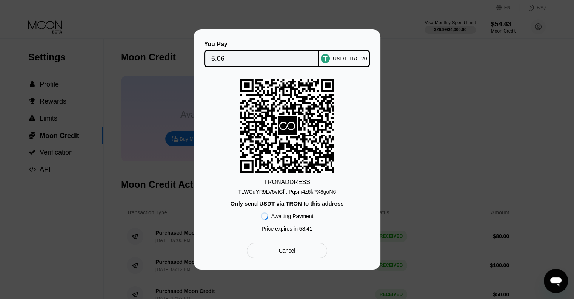 This screenshot has height=299, width=574. Describe the element at coordinates (262, 44) in the screenshot. I see `div: You Pay` at that location.